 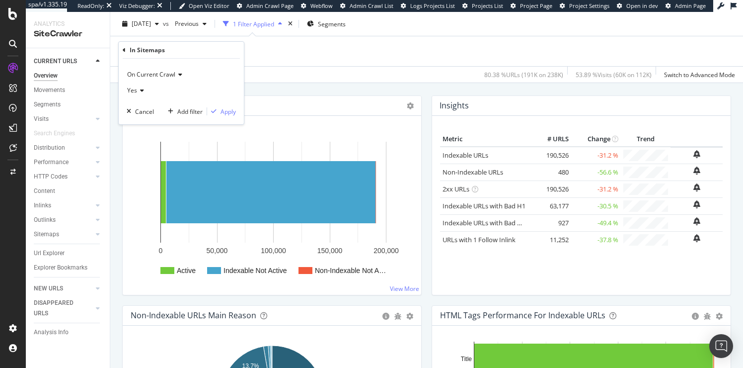 I want to click on div: Outlinks, so click(x=45, y=220).